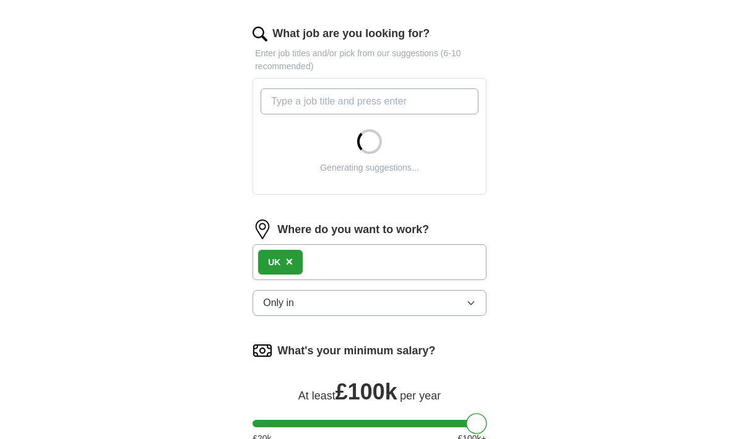 The width and height of the screenshot is (739, 439). Describe the element at coordinates (369, 61) in the screenshot. I see `p: Enter job titles and/or pick from our suggestions (6-10 recommended)` at that location.